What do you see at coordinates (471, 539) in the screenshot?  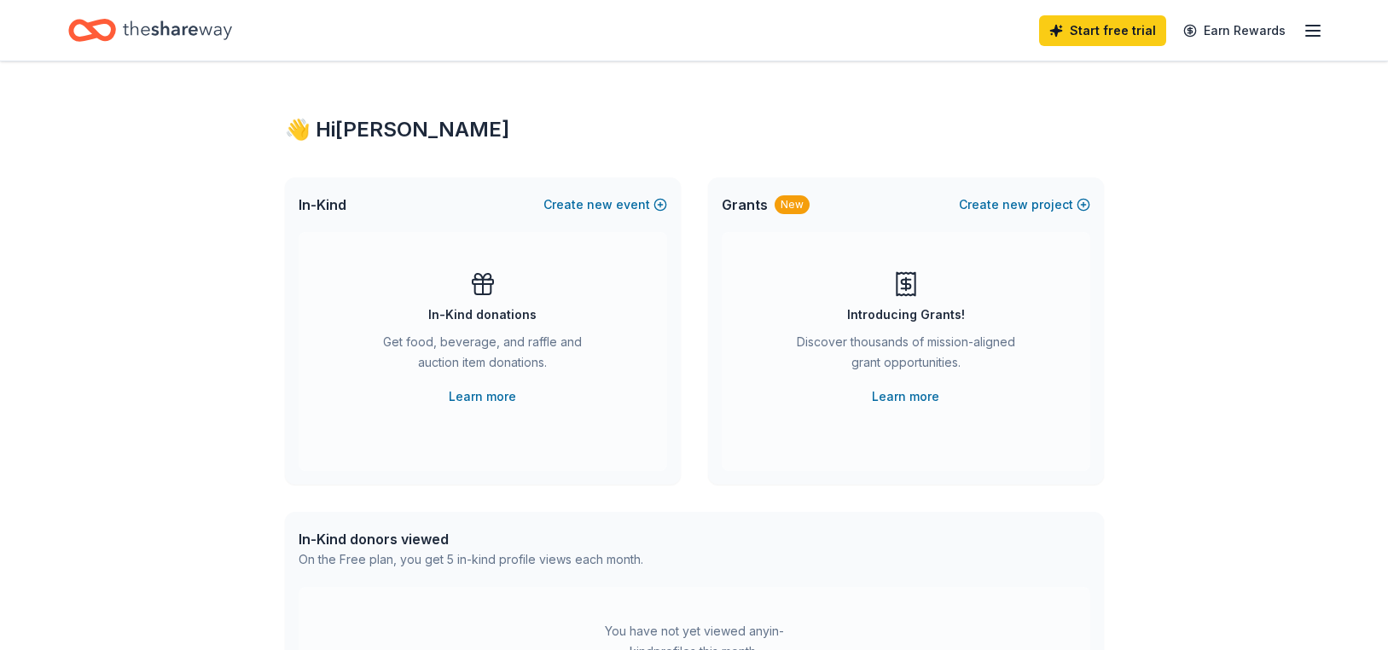 I see `div: In-Kind donors viewed` at bounding box center [471, 539].